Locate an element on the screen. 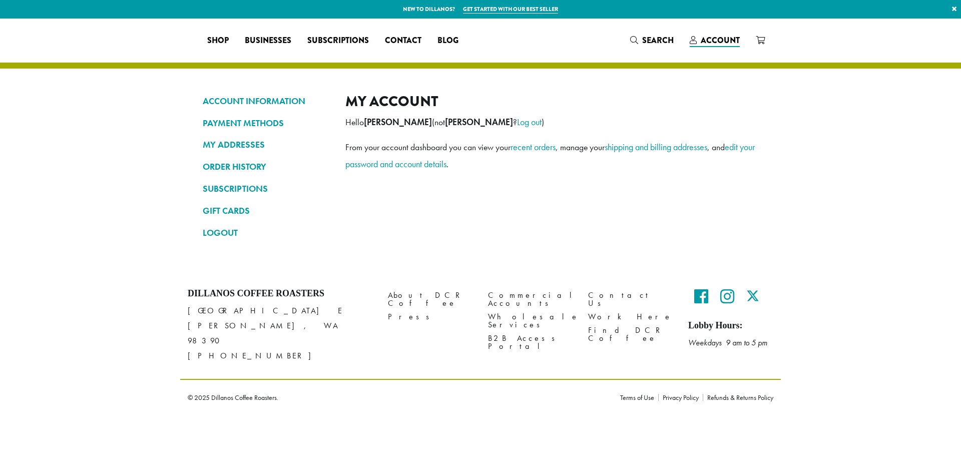 The height and width of the screenshot is (456, 961). a: Shop is located at coordinates (218, 41).